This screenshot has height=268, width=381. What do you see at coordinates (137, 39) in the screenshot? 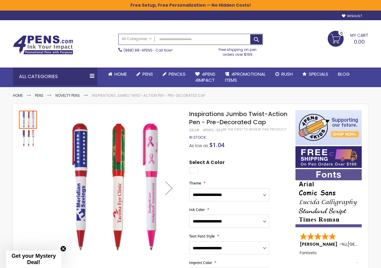
I see `a: All Categories` at bounding box center [137, 39].